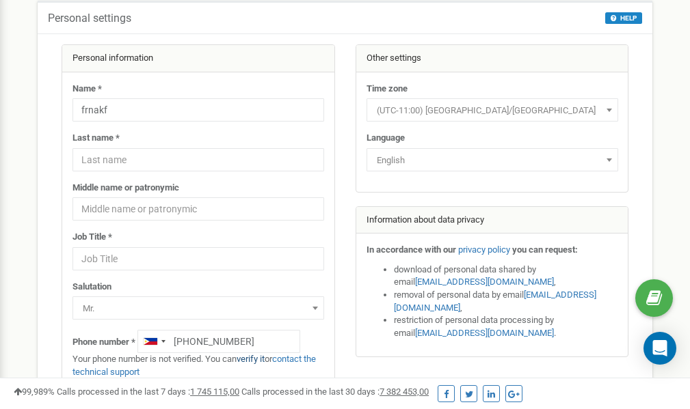  What do you see at coordinates (386, 138) in the screenshot?
I see `label: Language` at bounding box center [386, 138].